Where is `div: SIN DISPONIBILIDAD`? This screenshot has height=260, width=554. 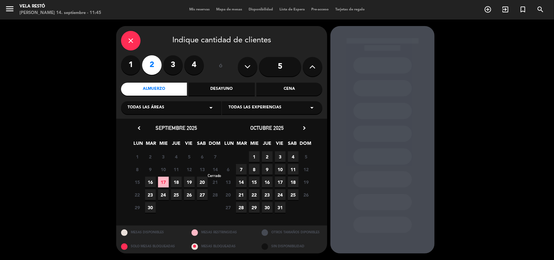
div: SIN DISPONIBILIDAD is located at coordinates (292, 246).